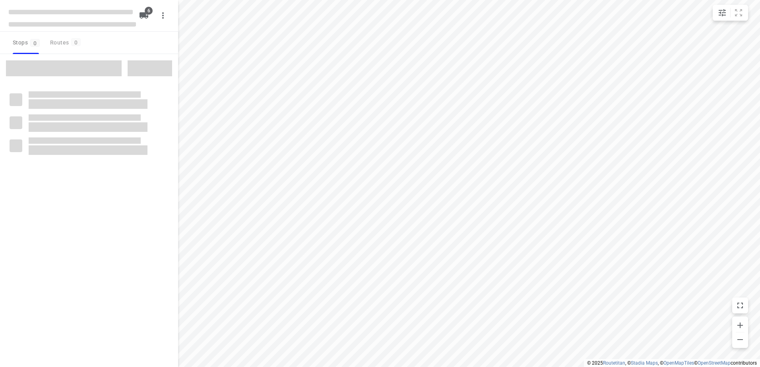  Describe the element at coordinates (714, 363) in the screenshot. I see `a: OpenStreetMap` at that location.